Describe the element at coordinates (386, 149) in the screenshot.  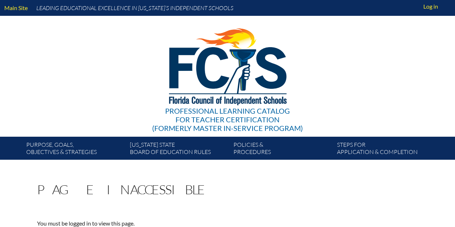
I see `a: Steps forapplication & completion` at that location.